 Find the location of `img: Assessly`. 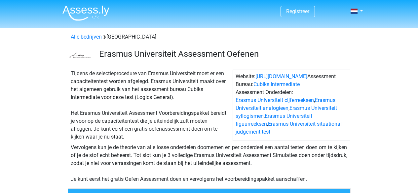

img: Assessly is located at coordinates (86, 13).